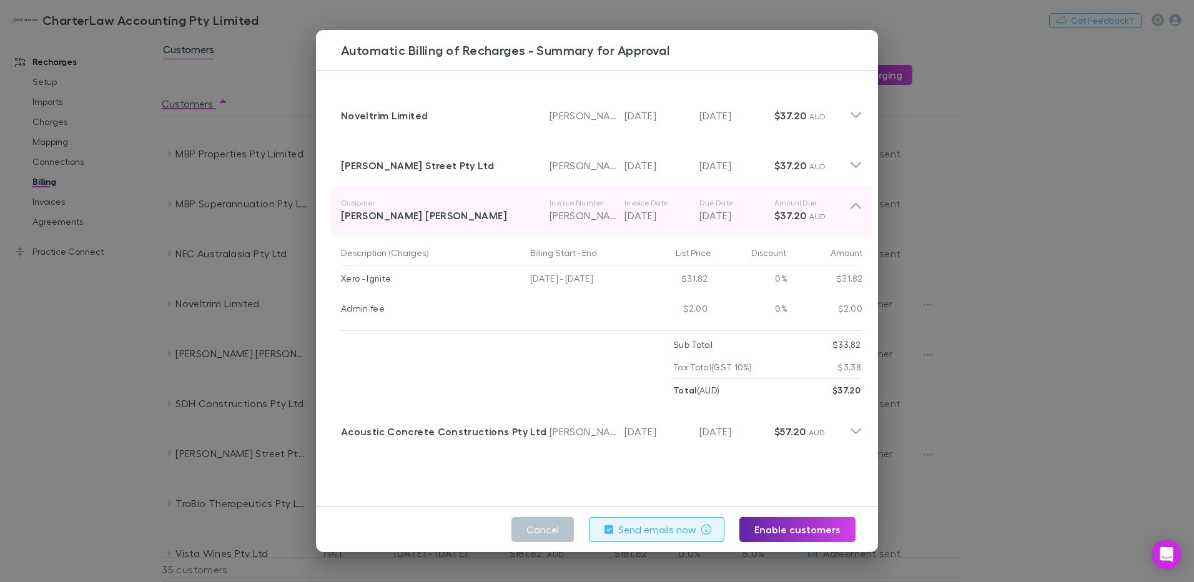 The width and height of the screenshot is (1194, 582). What do you see at coordinates (737, 203) in the screenshot?
I see `p: Due Date` at bounding box center [737, 203].